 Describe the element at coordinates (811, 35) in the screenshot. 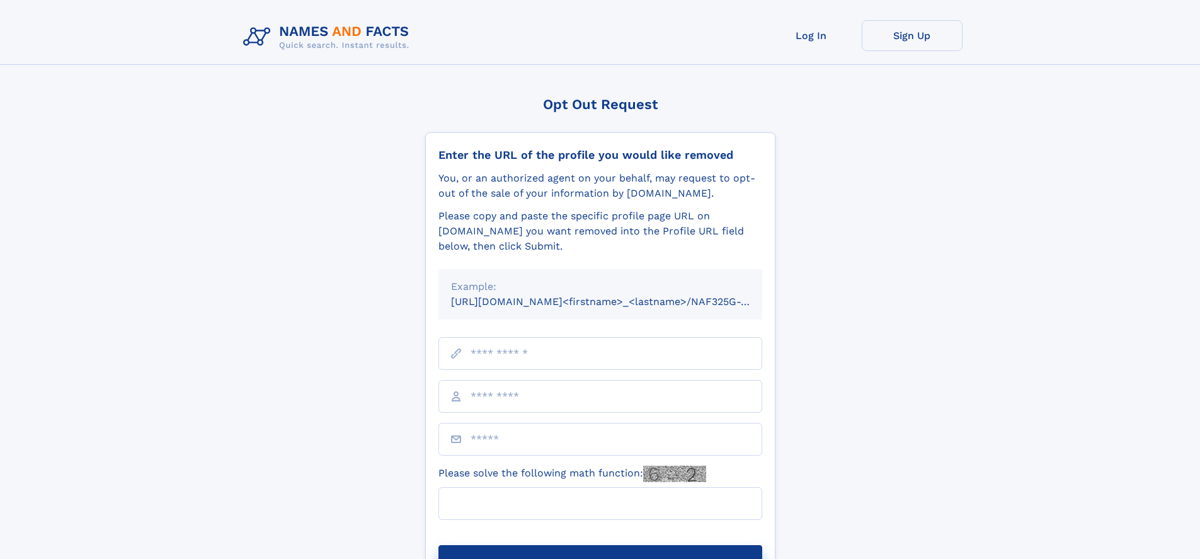

I see `a: Log In` at that location.